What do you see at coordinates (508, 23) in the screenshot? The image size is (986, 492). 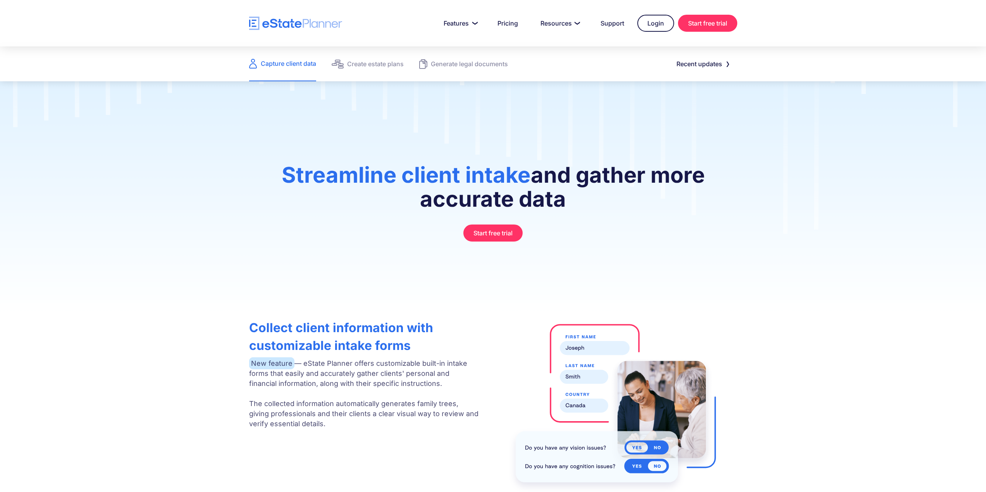 I see `a: Pricing` at bounding box center [508, 23].